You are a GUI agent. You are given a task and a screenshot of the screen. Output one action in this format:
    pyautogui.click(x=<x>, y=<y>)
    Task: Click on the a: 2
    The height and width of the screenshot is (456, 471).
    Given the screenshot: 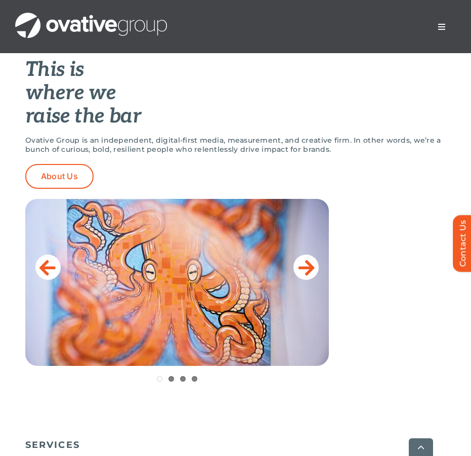 What is the action you would take?
    pyautogui.click(x=171, y=379)
    